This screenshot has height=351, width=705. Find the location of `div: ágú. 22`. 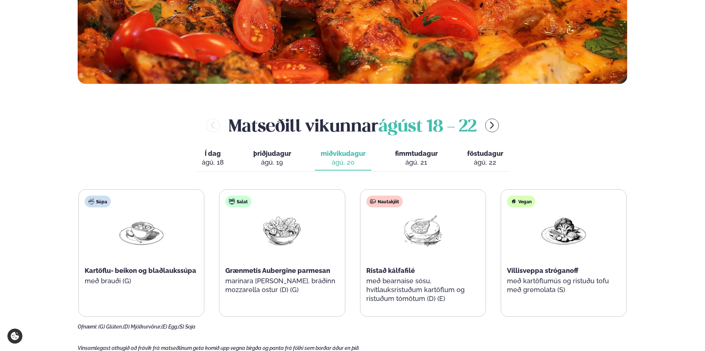

div: ágú. 22 is located at coordinates (485, 162).